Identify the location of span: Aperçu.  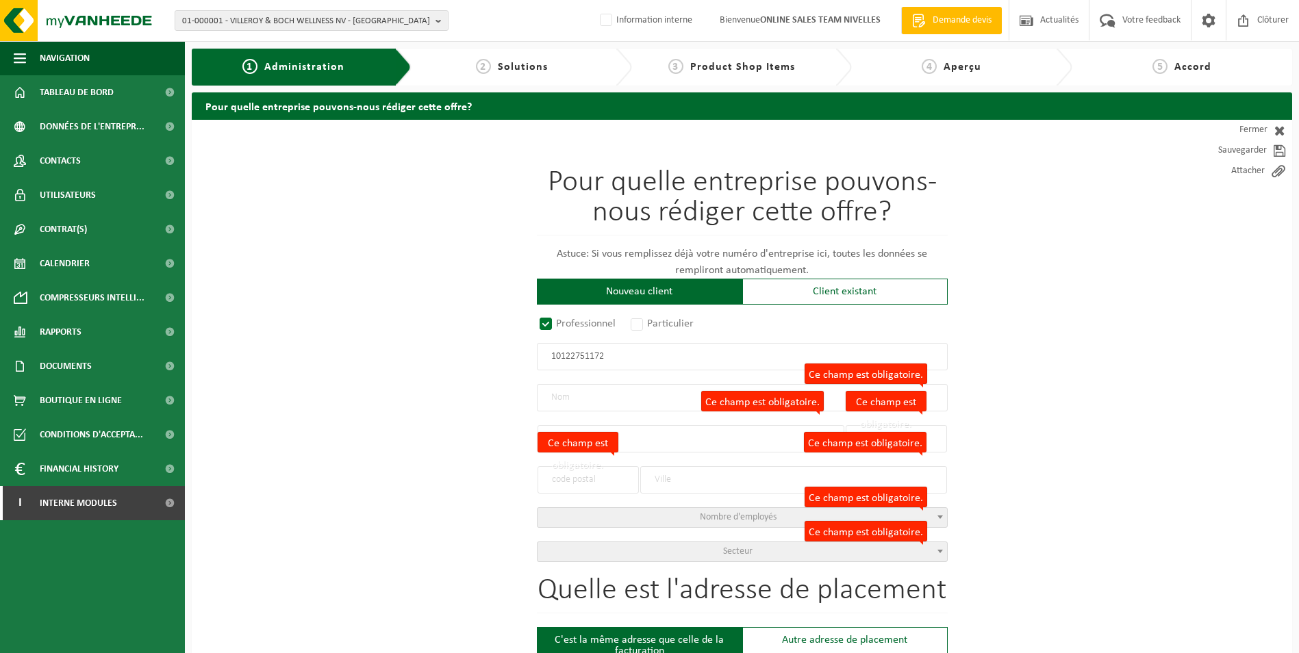
(962, 67).